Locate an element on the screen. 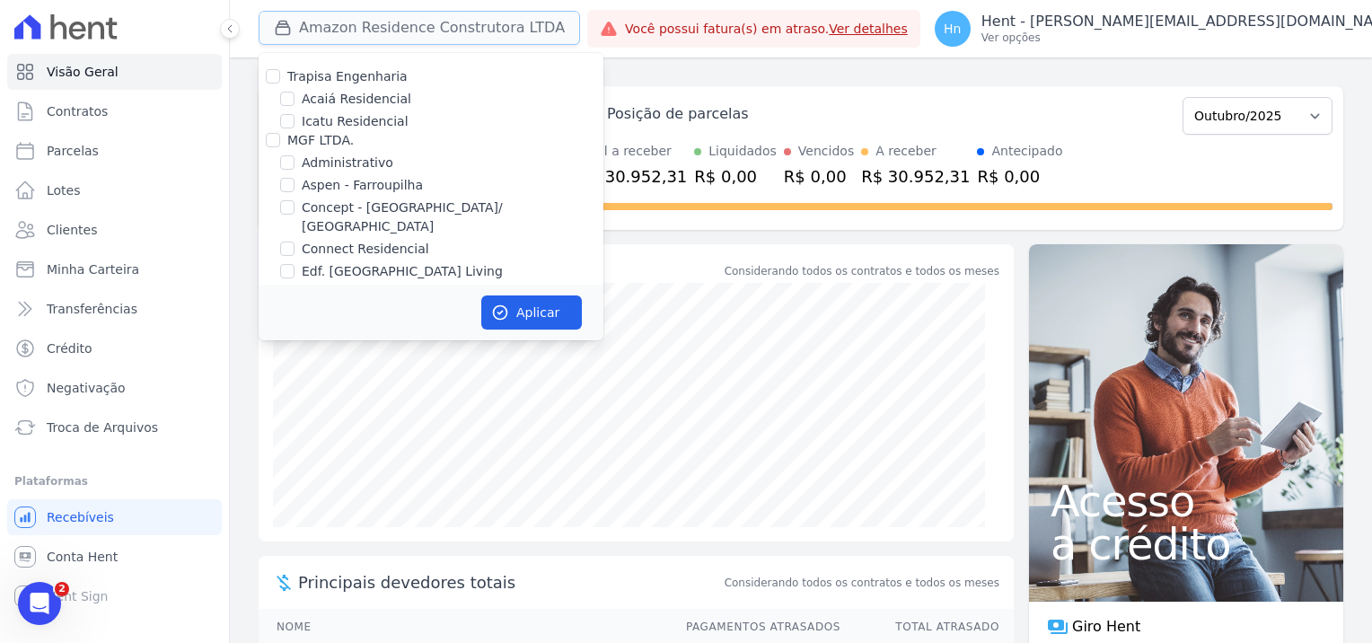 The height and width of the screenshot is (643, 1372). span: Giro Hent is located at coordinates (1106, 627).